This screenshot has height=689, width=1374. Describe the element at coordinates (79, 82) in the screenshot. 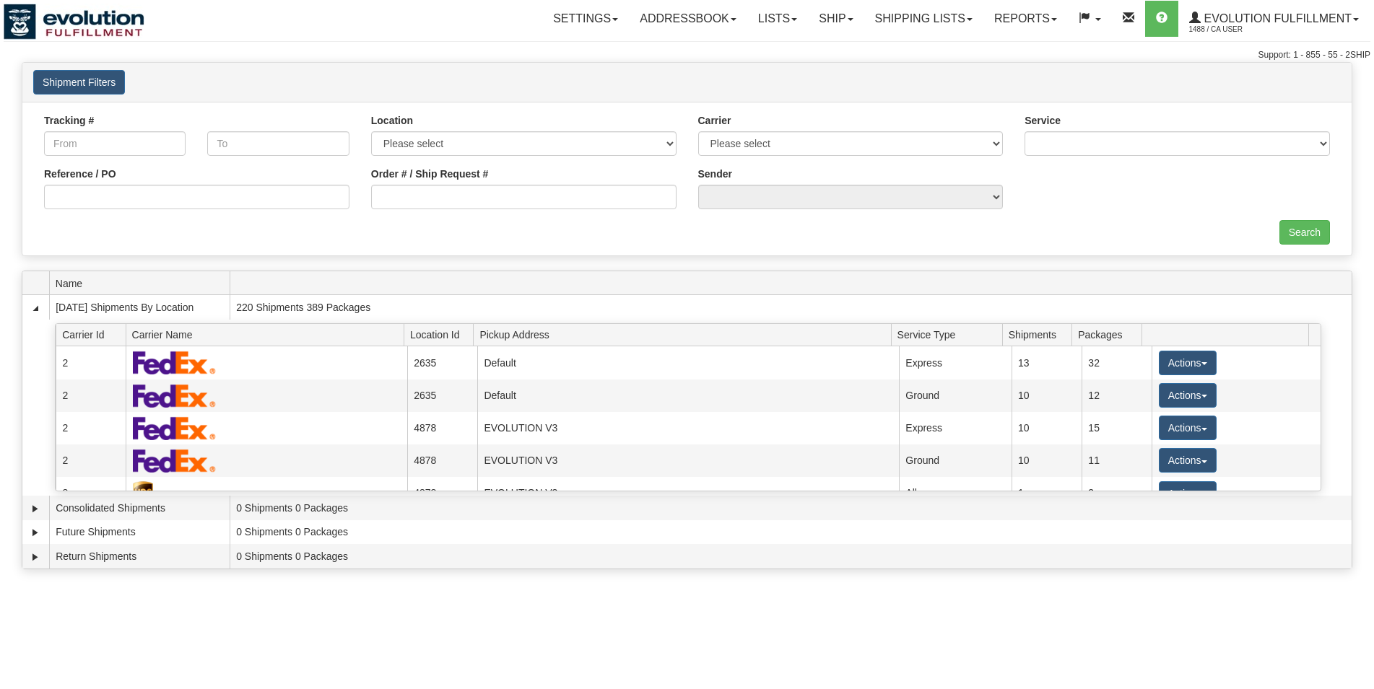

I see `button: Shipment Filters` at that location.